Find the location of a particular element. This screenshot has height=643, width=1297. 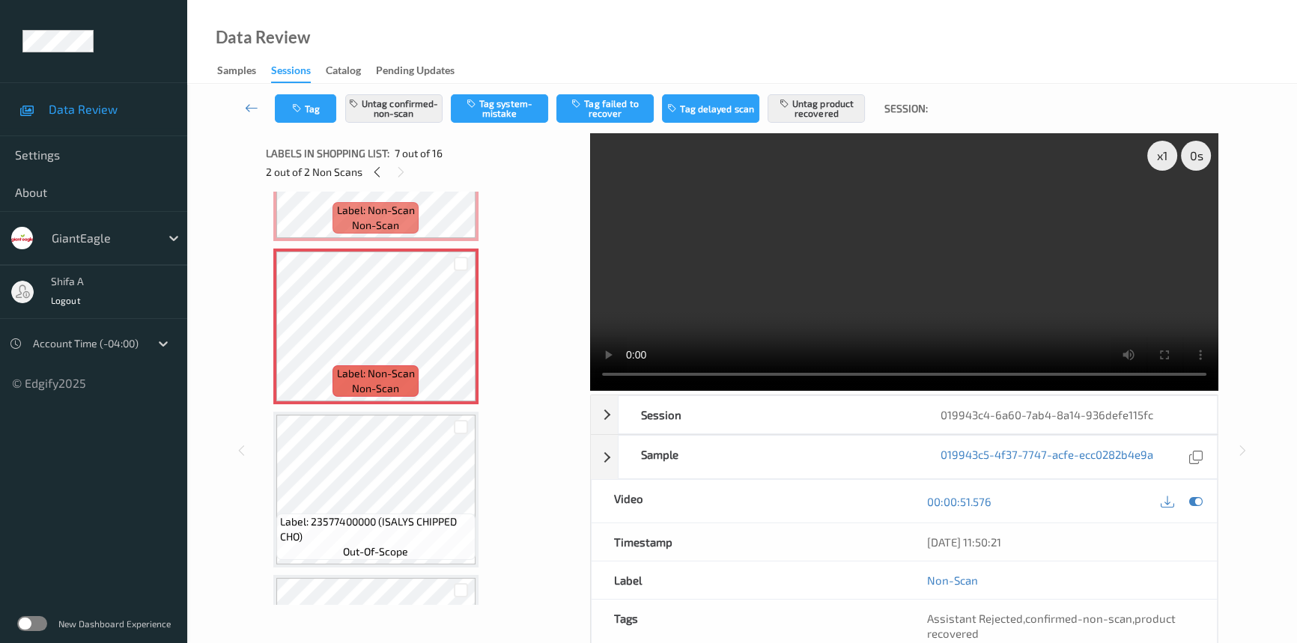

div: 2 out of 2 Non Scans is located at coordinates (423, 172).